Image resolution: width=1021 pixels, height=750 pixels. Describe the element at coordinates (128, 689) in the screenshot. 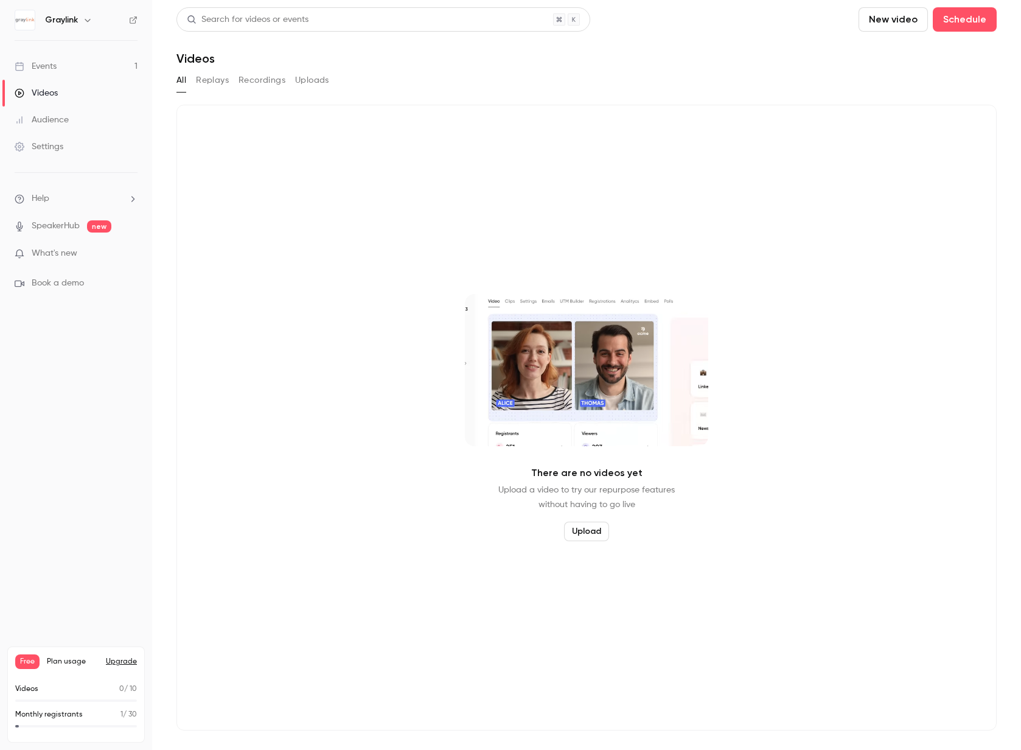

I see `p: / 10` at that location.